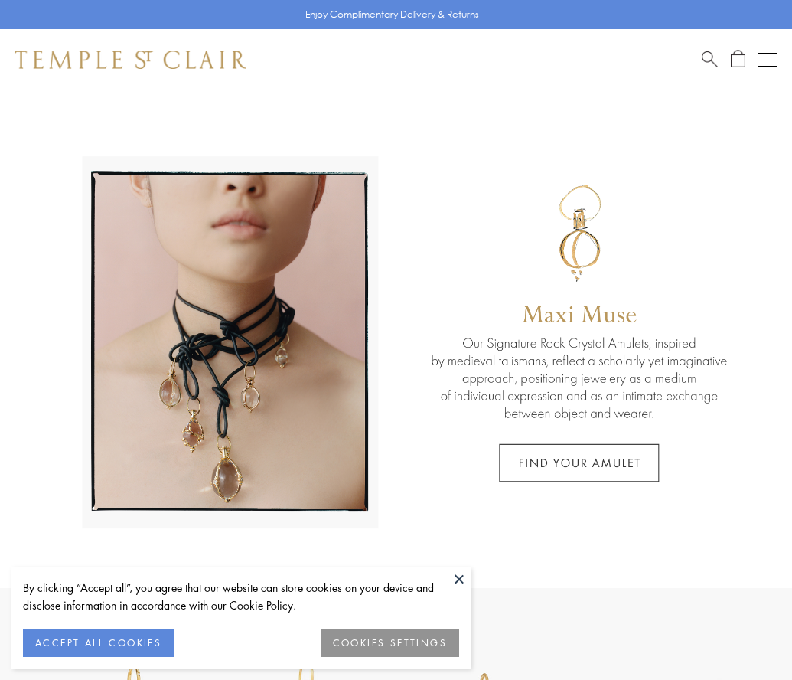  Describe the element at coordinates (389, 643) in the screenshot. I see `button: COOKIES SETTINGS` at that location.